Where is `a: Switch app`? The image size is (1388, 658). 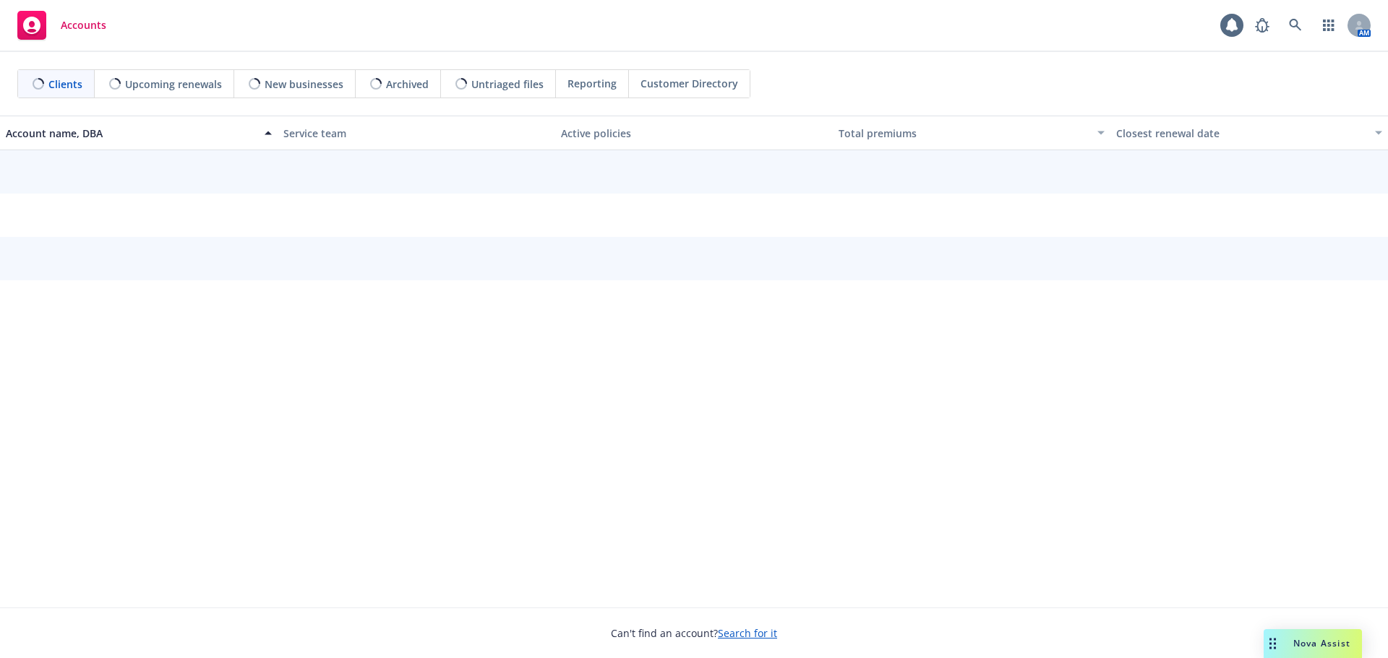 a: Switch app is located at coordinates (1328, 25).